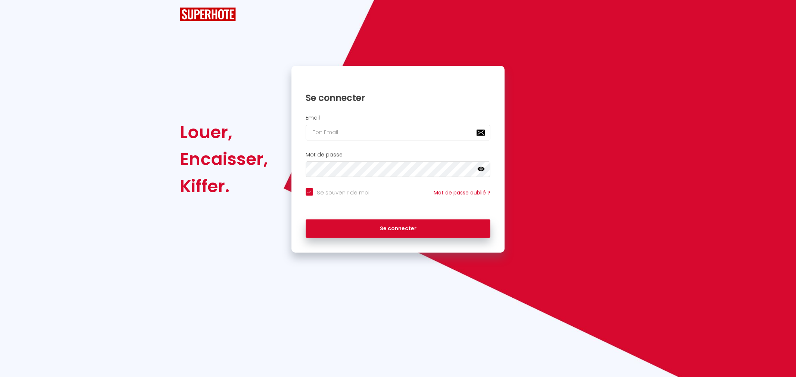 Image resolution: width=796 pixels, height=377 pixels. What do you see at coordinates (208, 14) in the screenshot?
I see `img: SuperHote logo` at bounding box center [208, 14].